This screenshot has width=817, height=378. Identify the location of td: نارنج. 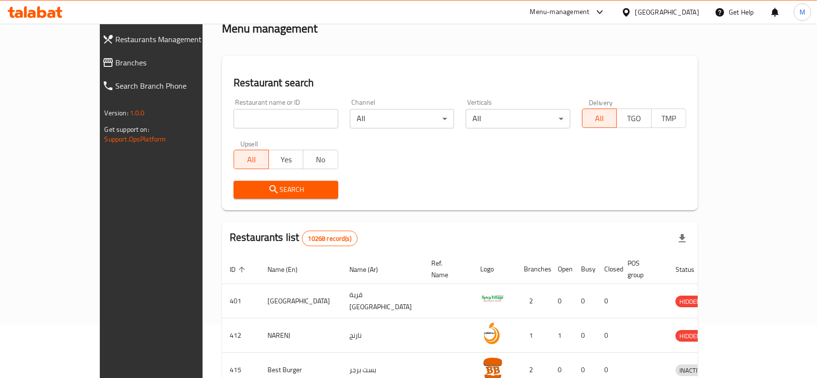
(382, 335).